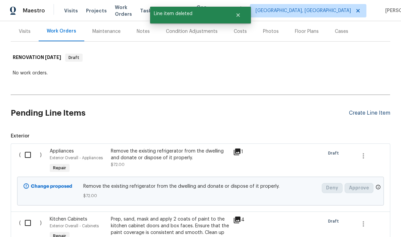 The width and height of the screenshot is (401, 237). I want to click on b: Change proposed, so click(51, 187).